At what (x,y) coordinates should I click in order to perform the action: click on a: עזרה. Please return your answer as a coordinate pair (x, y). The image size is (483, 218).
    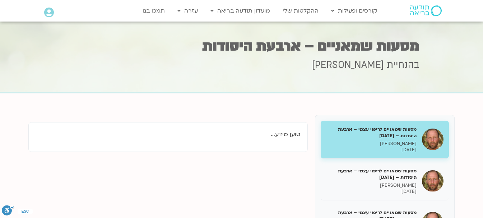
    Looking at the image, I should click on (187, 11).